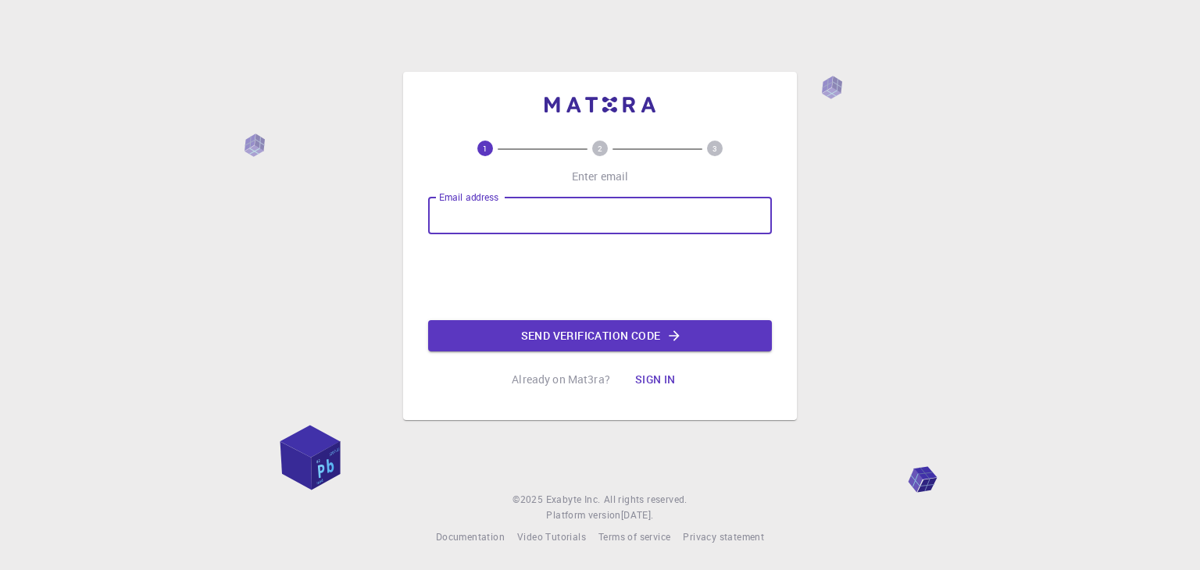  I want to click on span: Privacy statement, so click(724, 537).